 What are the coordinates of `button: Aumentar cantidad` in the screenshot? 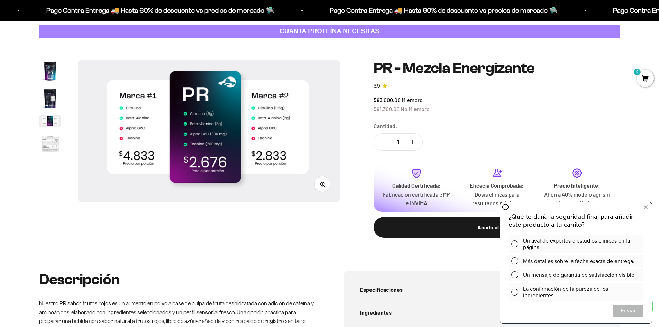 It's located at (412, 142).